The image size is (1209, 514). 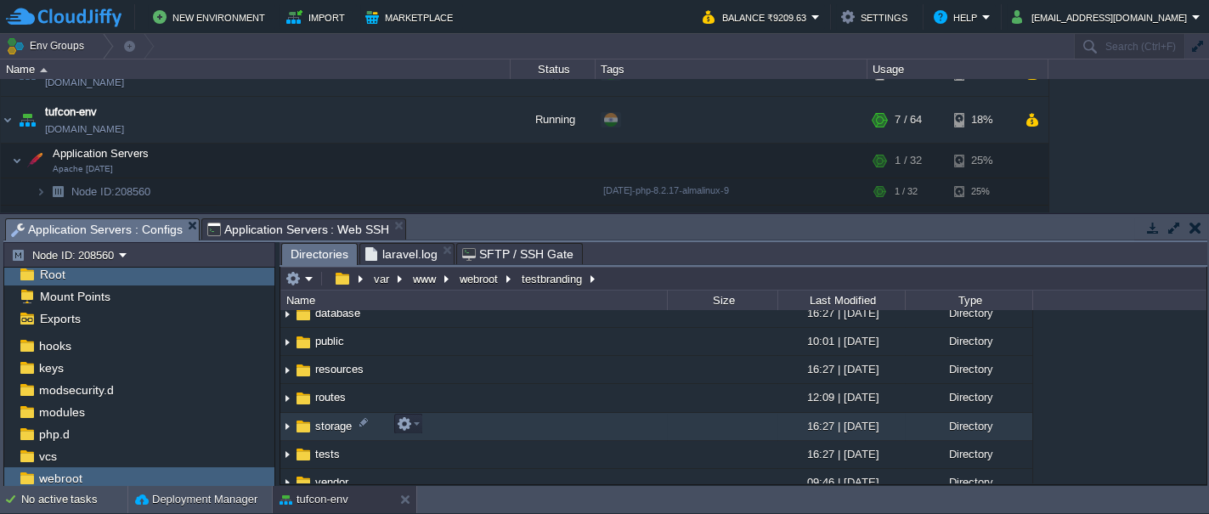 I want to click on span: Application Servers : Configs, so click(x=97, y=229).